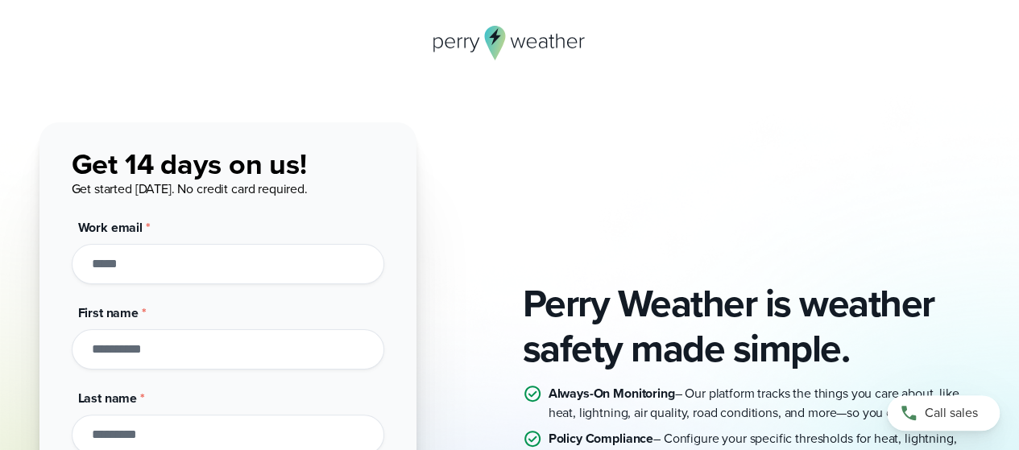  What do you see at coordinates (943, 413) in the screenshot?
I see `a: Call sales` at bounding box center [943, 413].